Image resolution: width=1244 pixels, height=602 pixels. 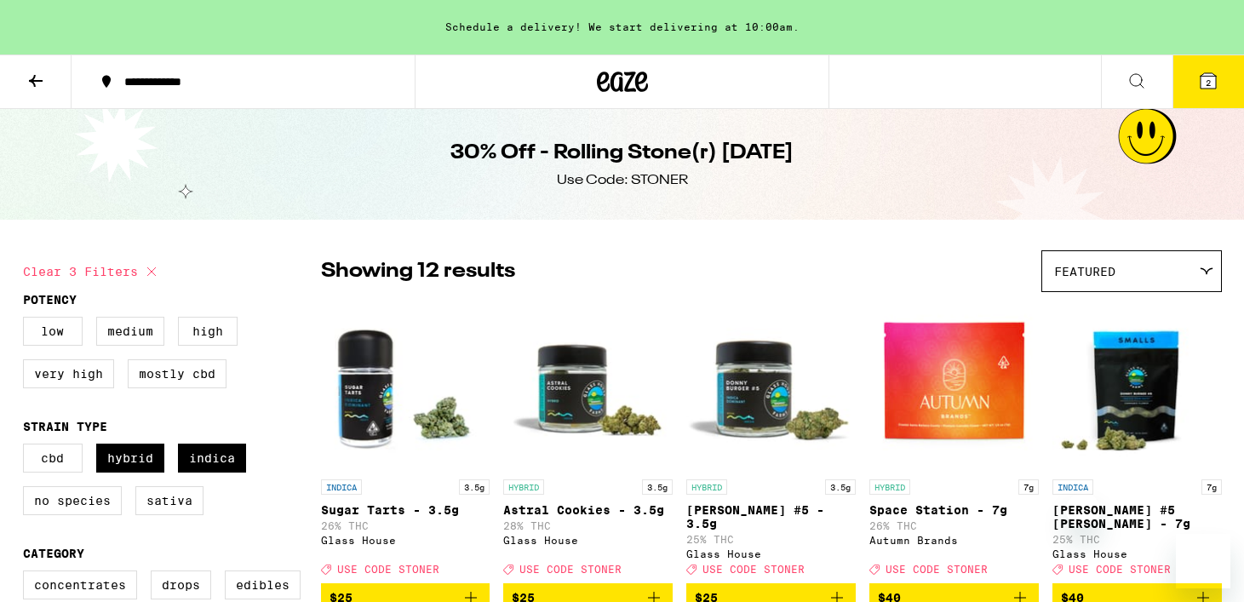 What do you see at coordinates (49, 300) in the screenshot?
I see `legend: Potency` at bounding box center [49, 300].